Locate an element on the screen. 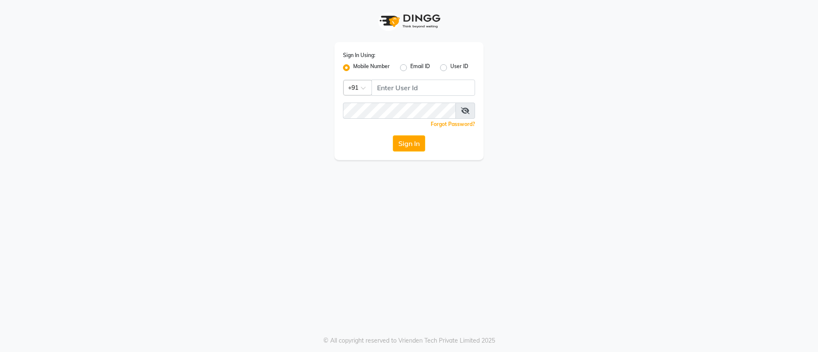 The width and height of the screenshot is (818, 352). label: User ID is located at coordinates (459, 68).